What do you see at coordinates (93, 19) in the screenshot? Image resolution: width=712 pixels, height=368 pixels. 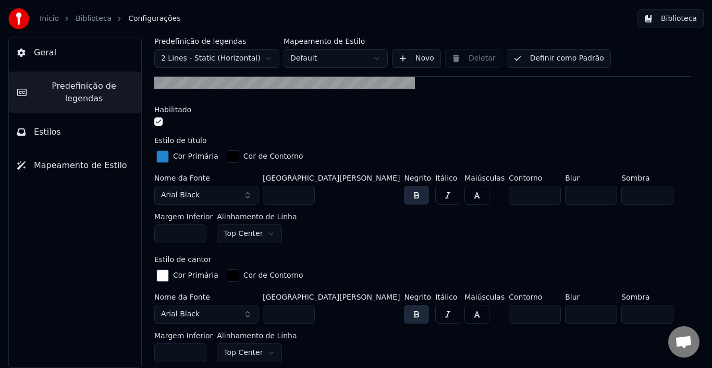 I see `a: Biblioteca` at bounding box center [93, 19].